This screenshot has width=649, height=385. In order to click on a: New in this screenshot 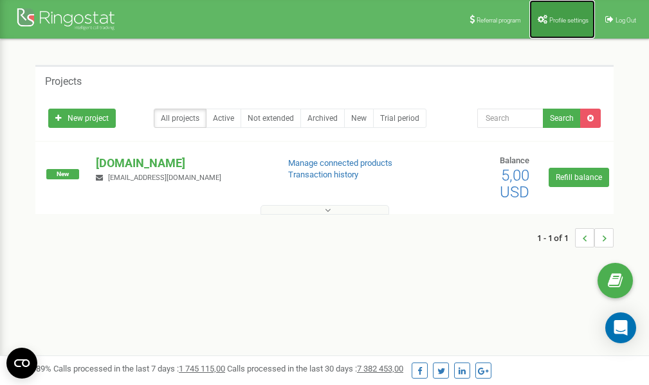, I will do `click(359, 118)`.